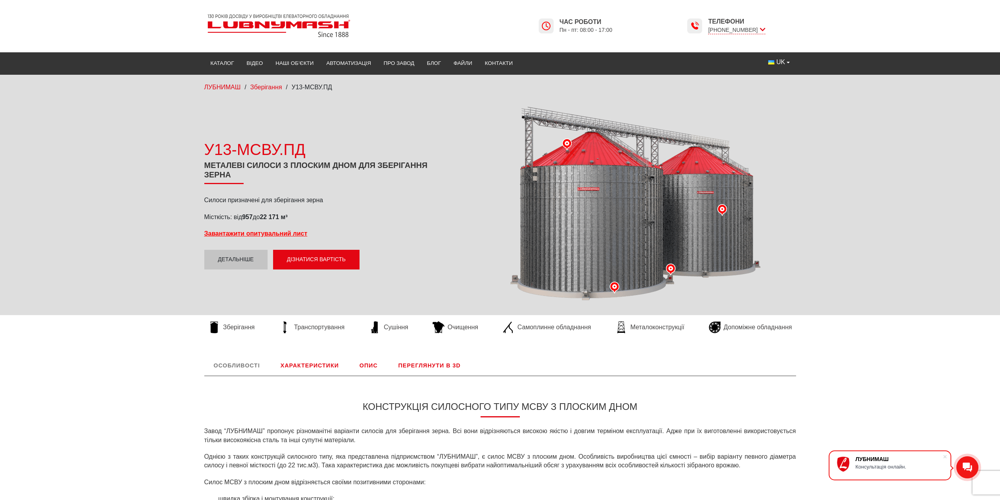 Image resolution: width=1000 pixels, height=500 pixels. Describe the element at coordinates (369, 365) in the screenshot. I see `a: Опис` at that location.